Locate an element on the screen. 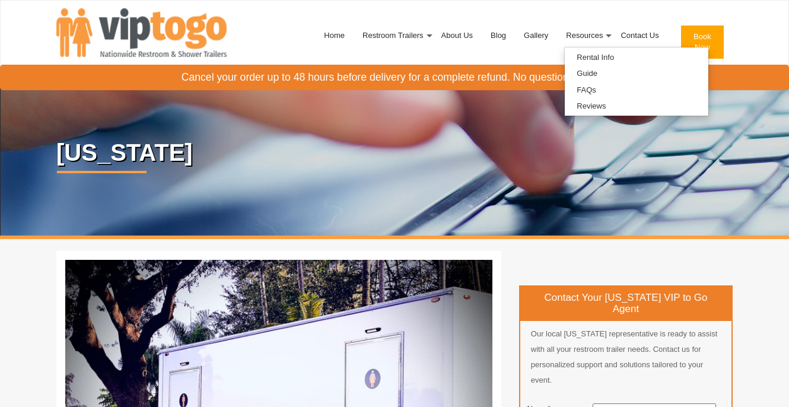 The image size is (789, 407). a: Home is located at coordinates (334, 36).